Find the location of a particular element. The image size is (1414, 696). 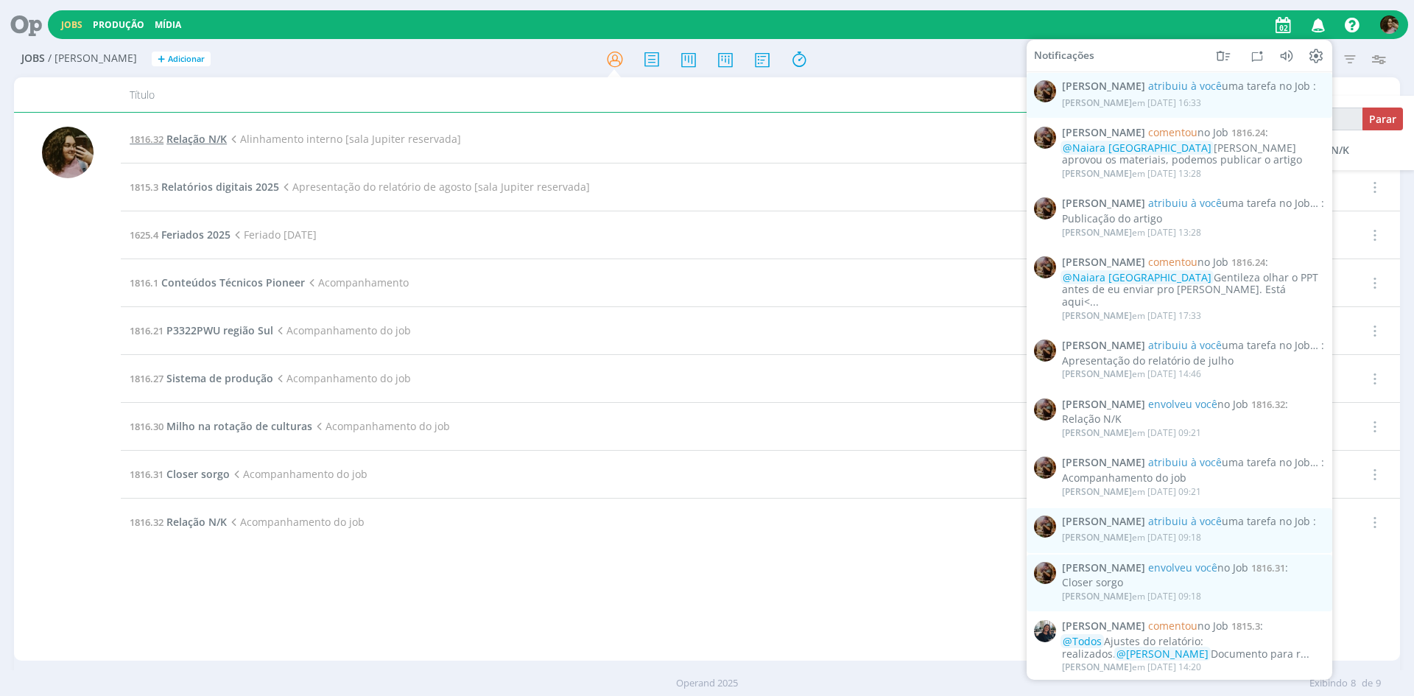

span: @Todos is located at coordinates (1082, 641).